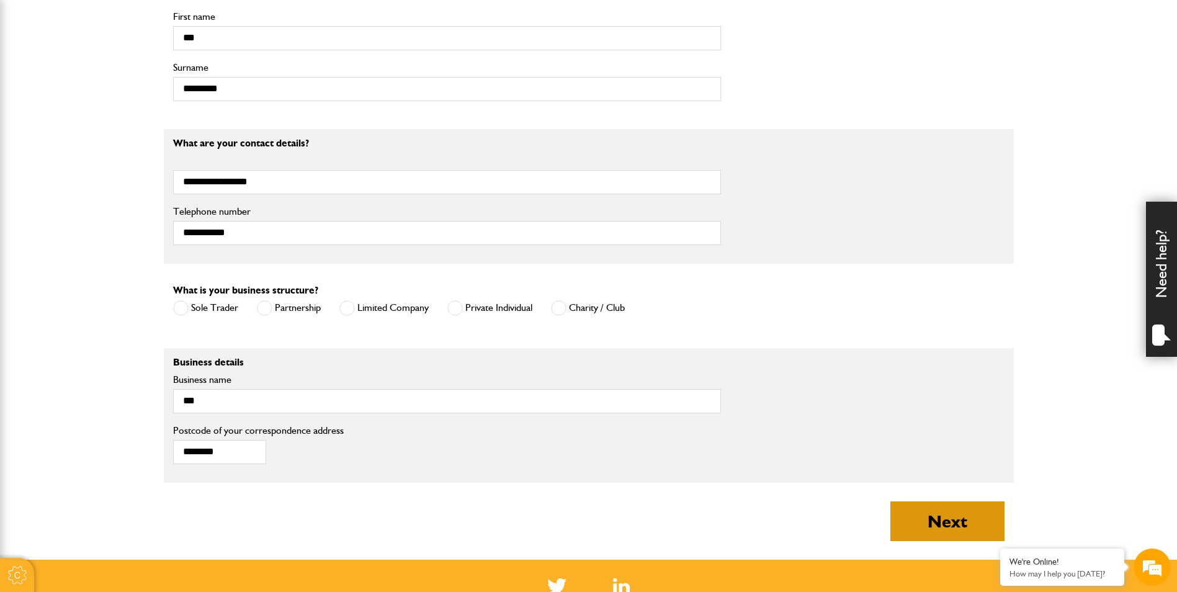 This screenshot has width=1177, height=592. Describe the element at coordinates (1062, 573) in the screenshot. I see `p: How may I help you today?` at that location.